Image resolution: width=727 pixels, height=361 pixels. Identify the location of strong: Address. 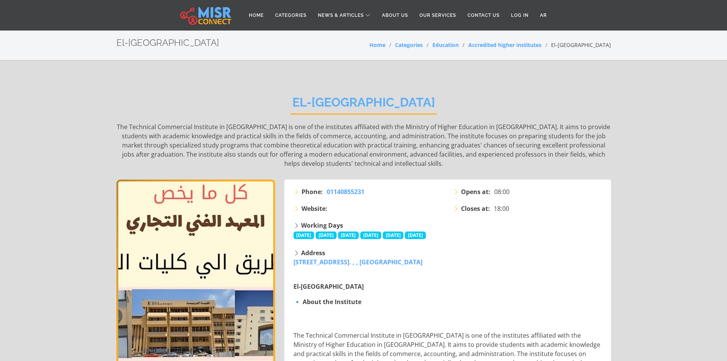
(313, 253).